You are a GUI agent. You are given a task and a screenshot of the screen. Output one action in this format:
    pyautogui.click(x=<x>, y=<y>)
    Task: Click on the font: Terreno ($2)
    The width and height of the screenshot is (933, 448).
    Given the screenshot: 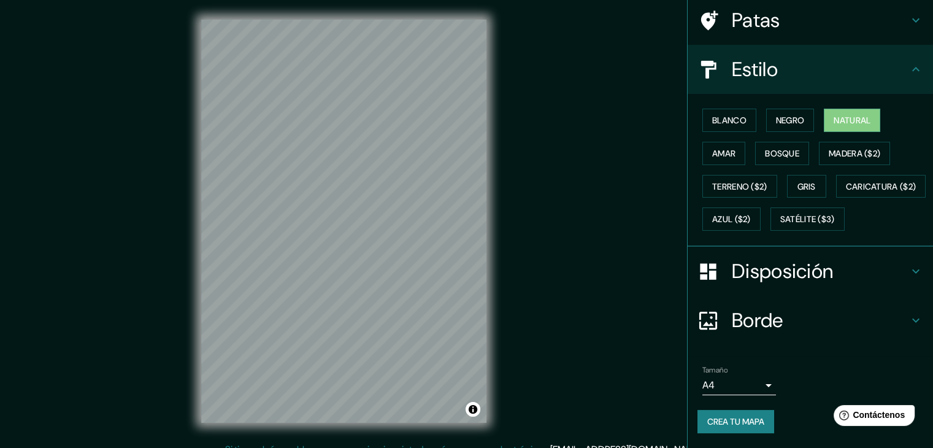 What is the action you would take?
    pyautogui.click(x=740, y=186)
    